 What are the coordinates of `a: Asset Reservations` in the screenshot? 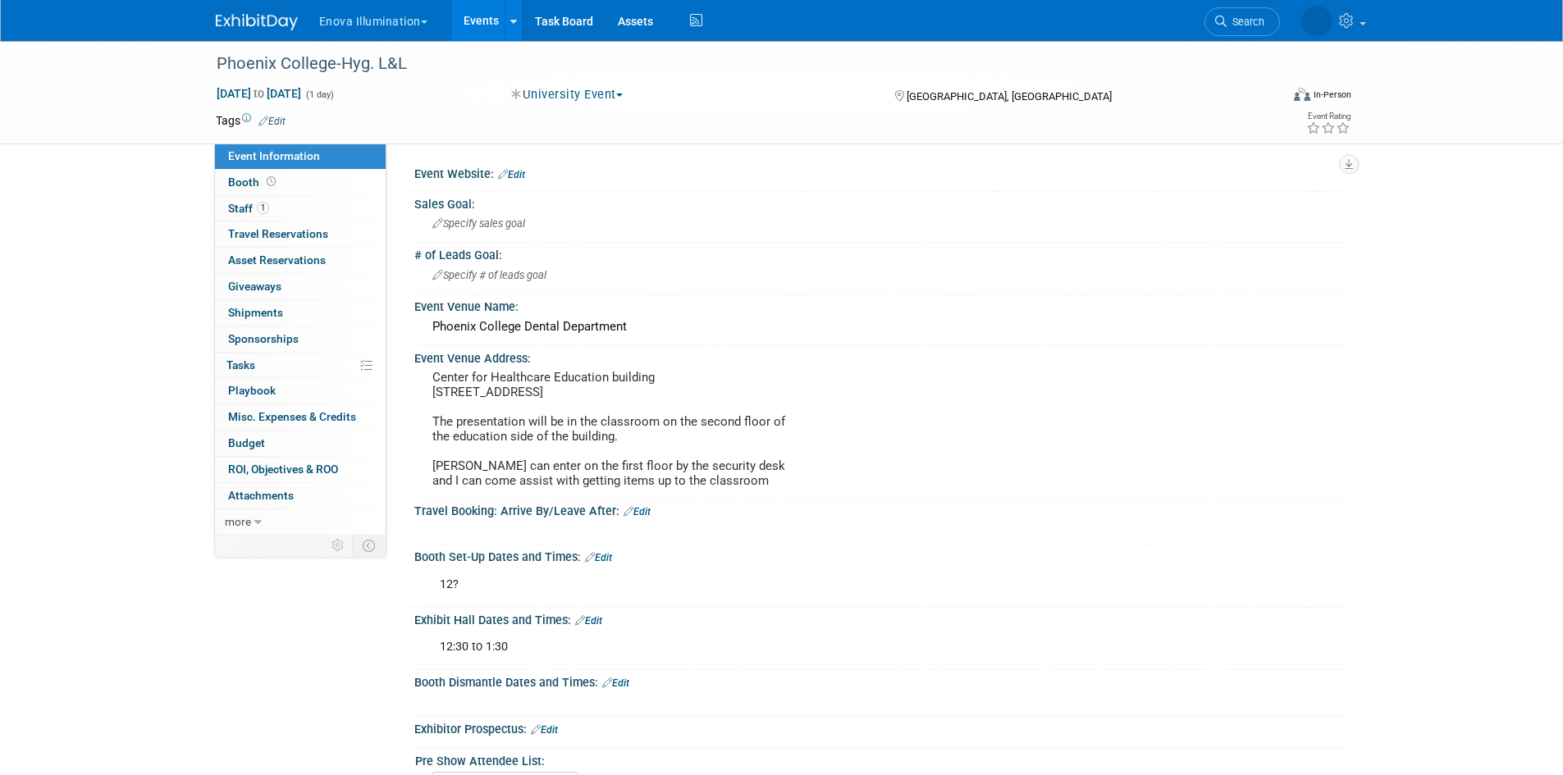 It's located at (300, 260).